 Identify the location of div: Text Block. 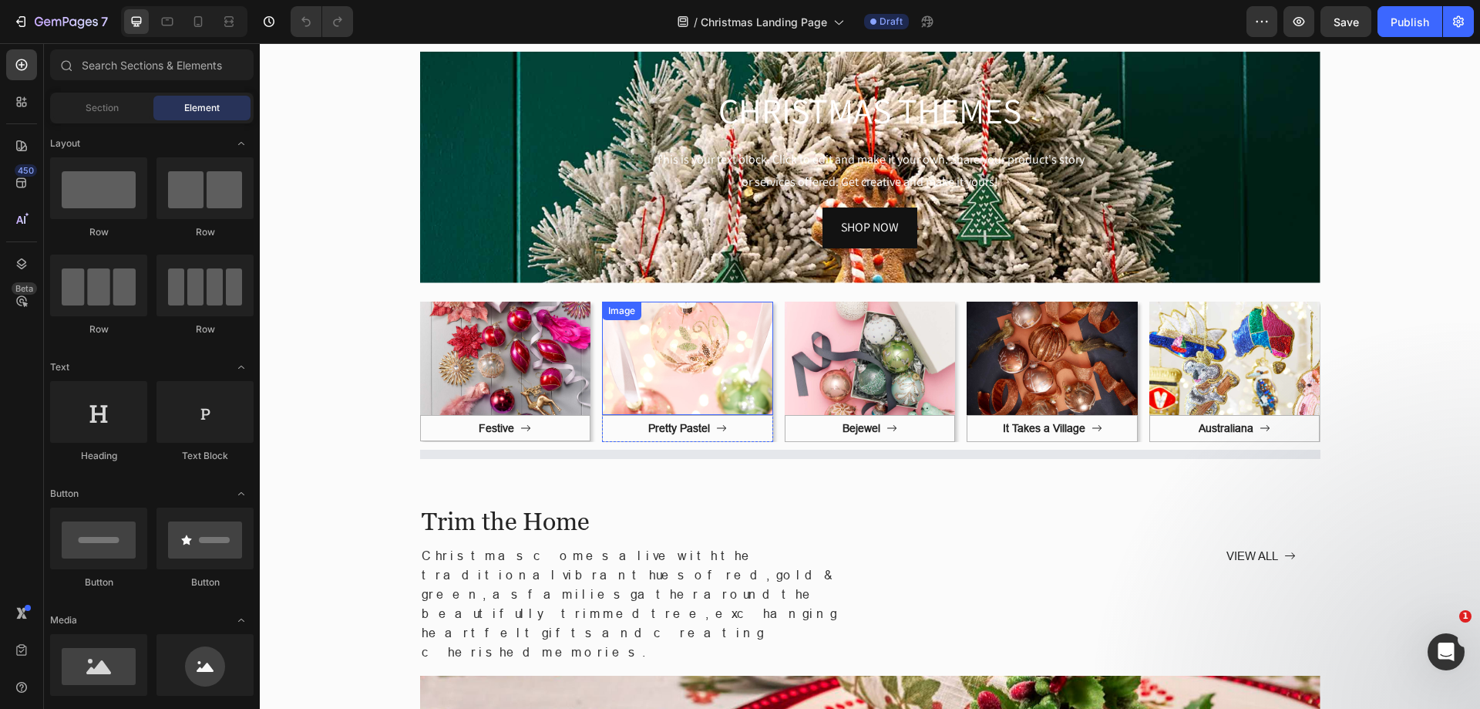
(205, 456).